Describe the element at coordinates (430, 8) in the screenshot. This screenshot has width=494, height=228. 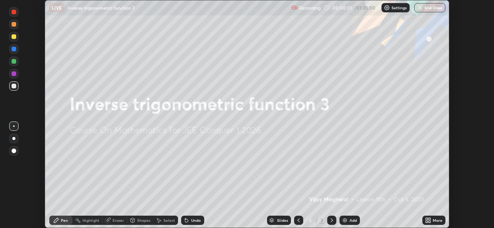
I see `button: End Class` at that location.